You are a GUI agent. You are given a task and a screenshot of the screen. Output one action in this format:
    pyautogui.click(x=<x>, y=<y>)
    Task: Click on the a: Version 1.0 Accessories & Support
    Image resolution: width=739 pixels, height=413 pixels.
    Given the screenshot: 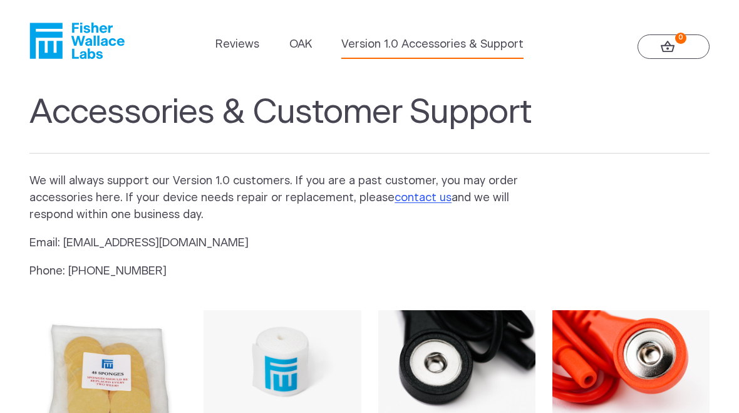 What is the action you would take?
    pyautogui.click(x=432, y=44)
    